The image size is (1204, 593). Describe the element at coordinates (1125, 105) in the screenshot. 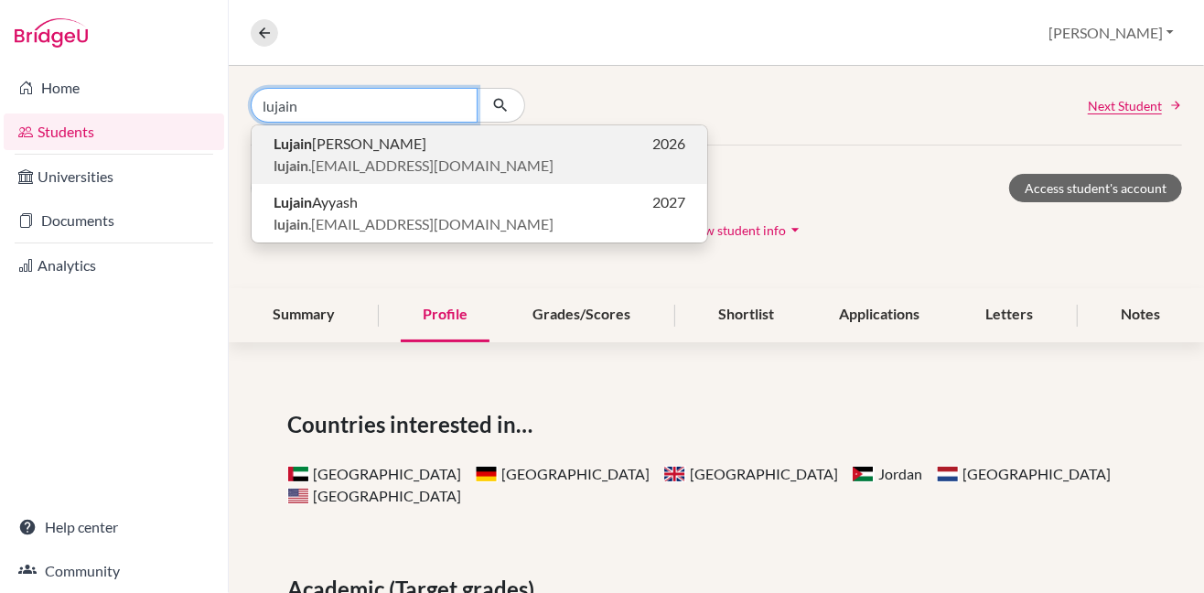

I see `span: Next Student` at that location.